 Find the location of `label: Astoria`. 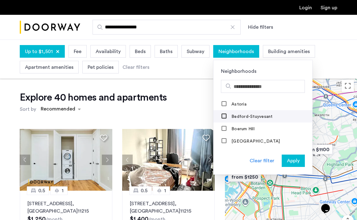

label: Astoria is located at coordinates (238, 104).